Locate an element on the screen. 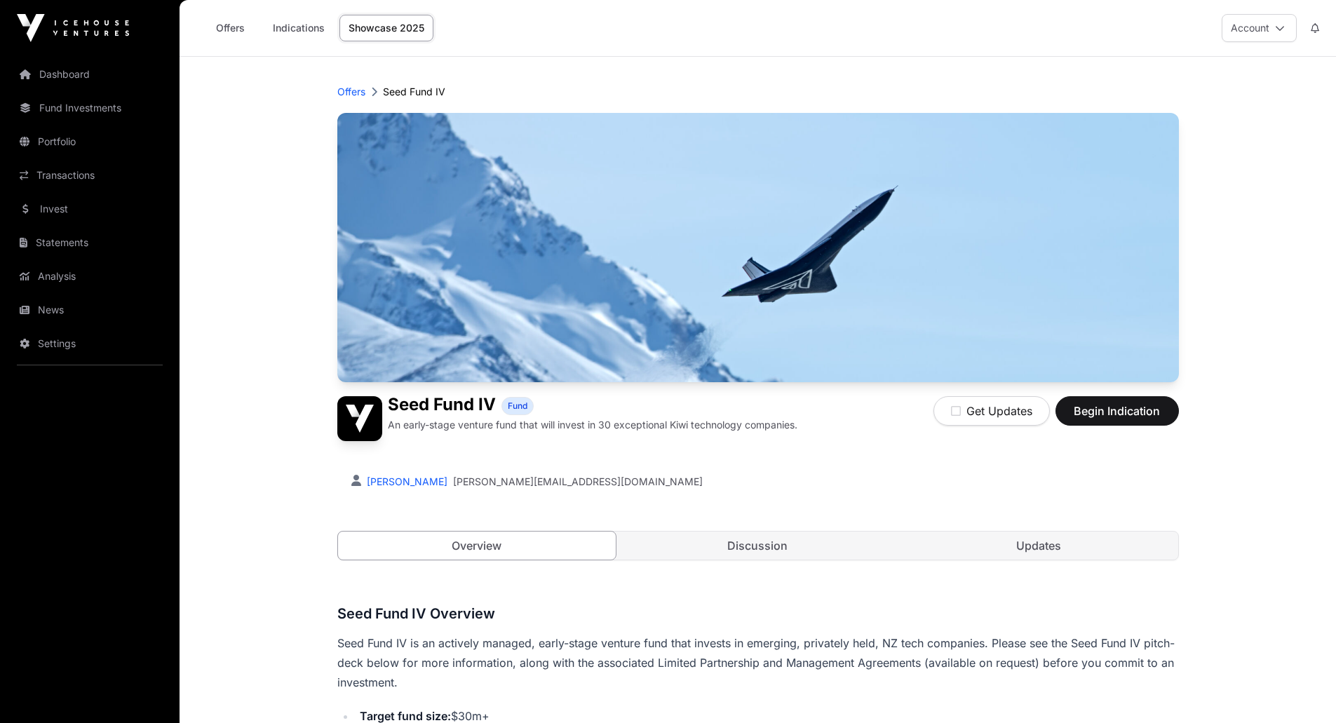  p: Offers is located at coordinates (351, 92).